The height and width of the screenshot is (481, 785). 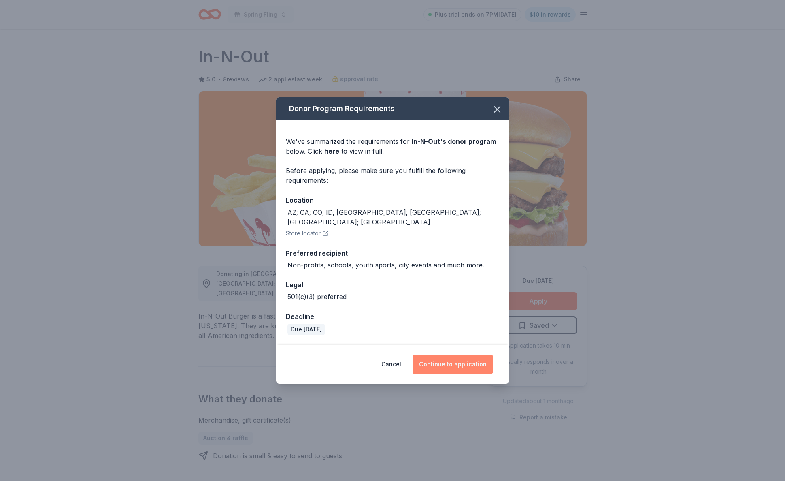 I want to click on div: Before applying, please make sure you fulfill the following requirements:, so click(x=393, y=175).